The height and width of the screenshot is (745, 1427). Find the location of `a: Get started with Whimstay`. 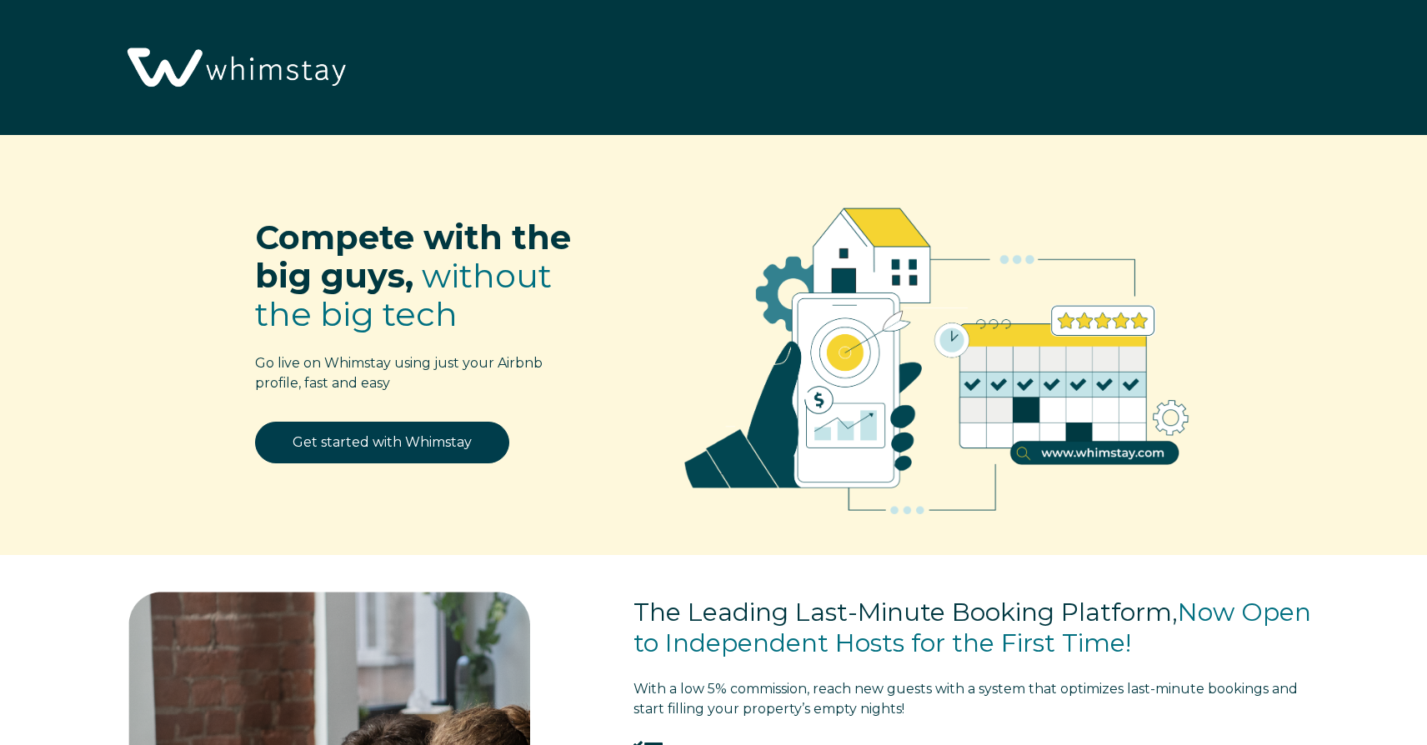

a: Get started with Whimstay is located at coordinates (382, 442).